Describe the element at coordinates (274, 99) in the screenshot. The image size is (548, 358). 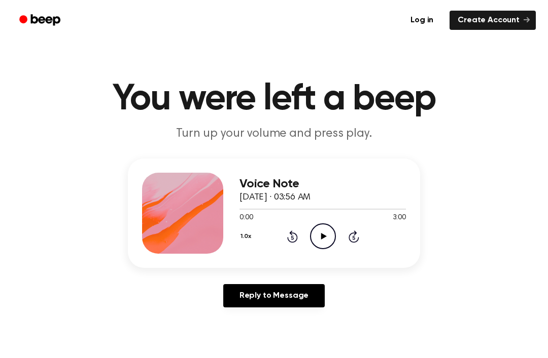
I see `h1: You were left a beep` at that location.